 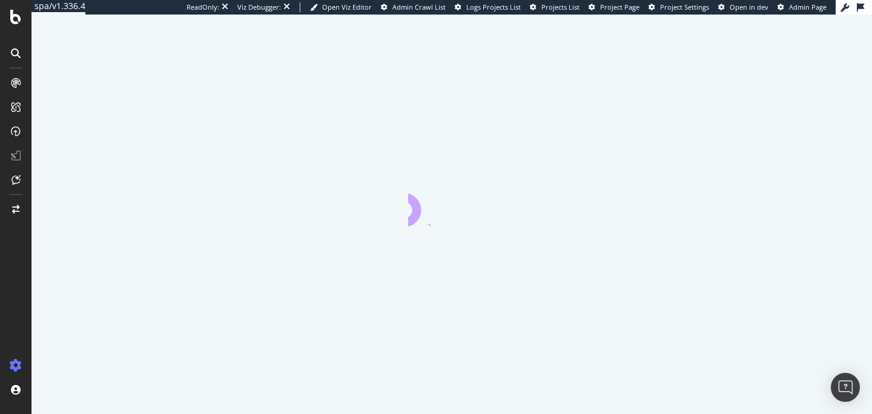 I want to click on a: Logs Projects List, so click(x=487, y=7).